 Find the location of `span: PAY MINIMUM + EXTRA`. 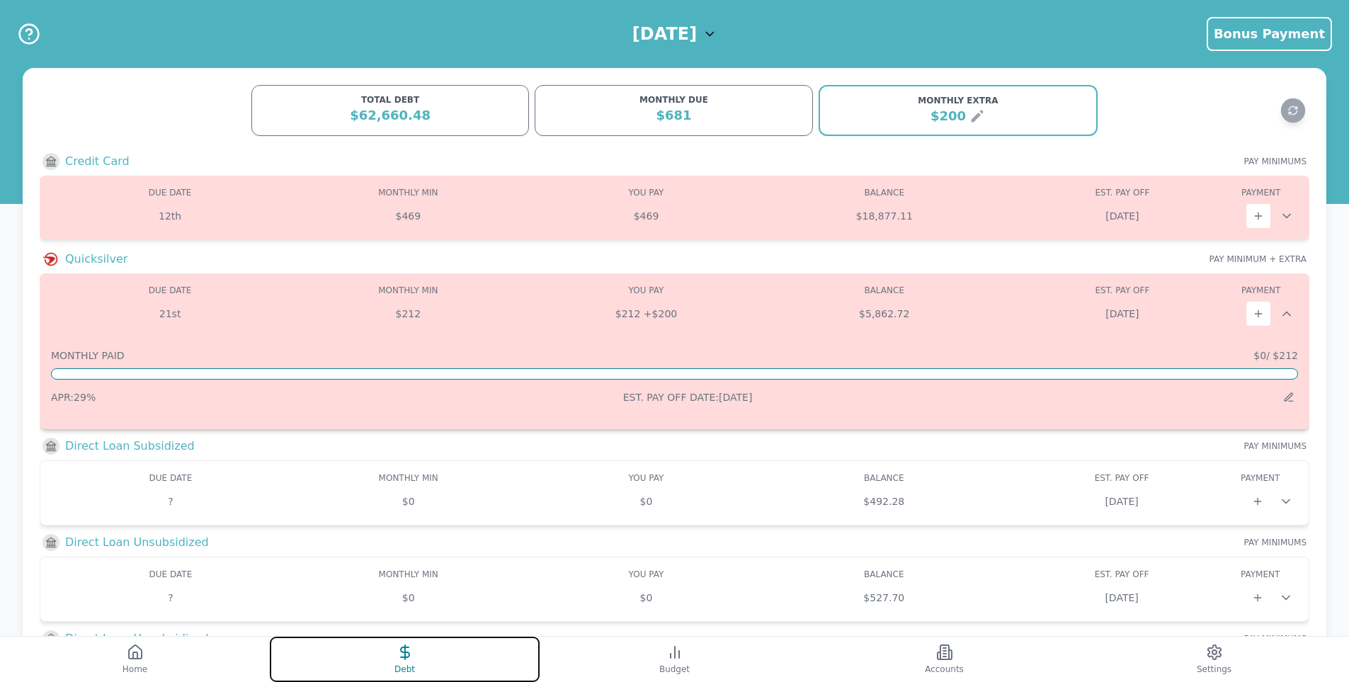

span: PAY MINIMUM + EXTRA is located at coordinates (1257, 259).